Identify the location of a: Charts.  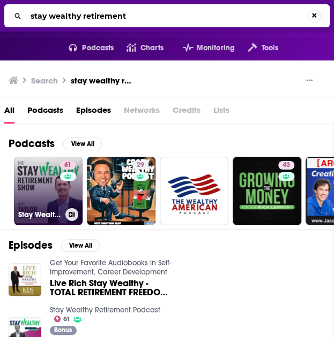
(138, 48).